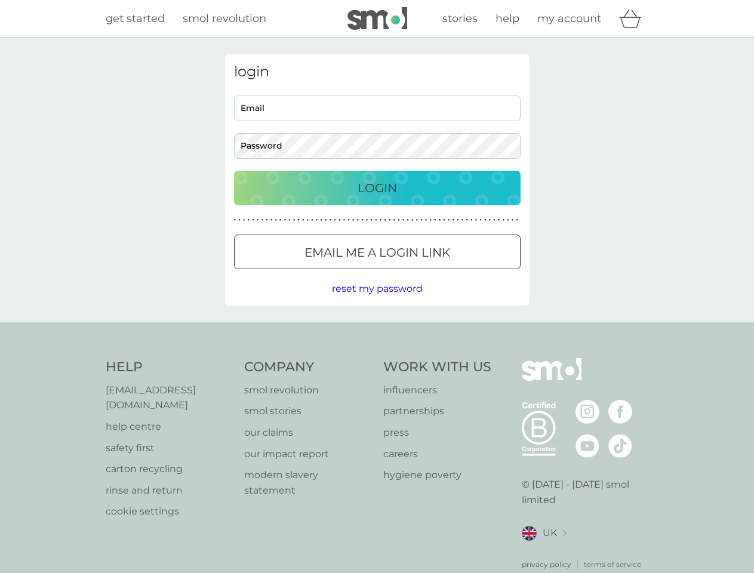  Describe the element at coordinates (612, 564) in the screenshot. I see `p: terms of service` at that location.